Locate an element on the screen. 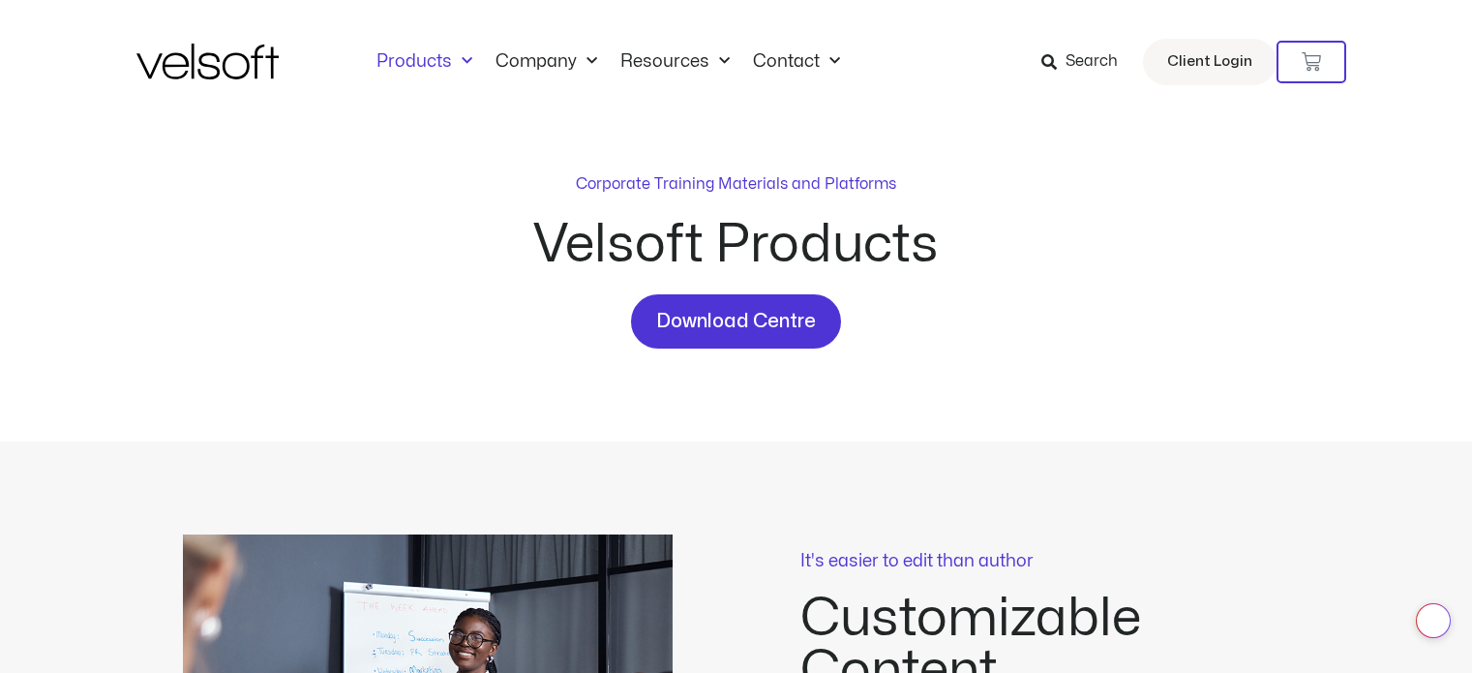 This screenshot has height=673, width=1472. a: ContactMenu Toggle is located at coordinates (797, 62).